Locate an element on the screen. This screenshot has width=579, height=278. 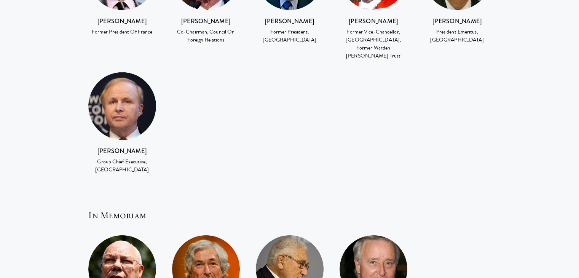
div: Former President Of France is located at coordinates (122, 32).